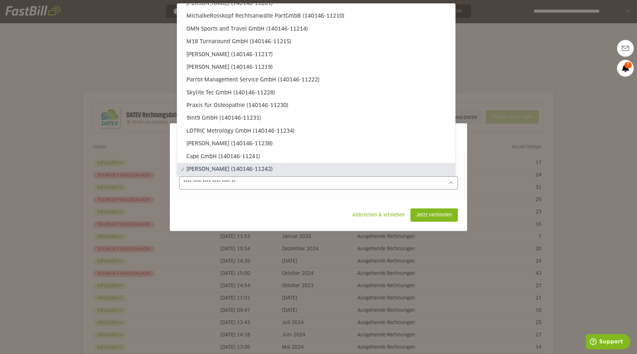 The image size is (637, 354). I want to click on sl-option: Skylite Tec GmbH (140146-11228), so click(316, 93).